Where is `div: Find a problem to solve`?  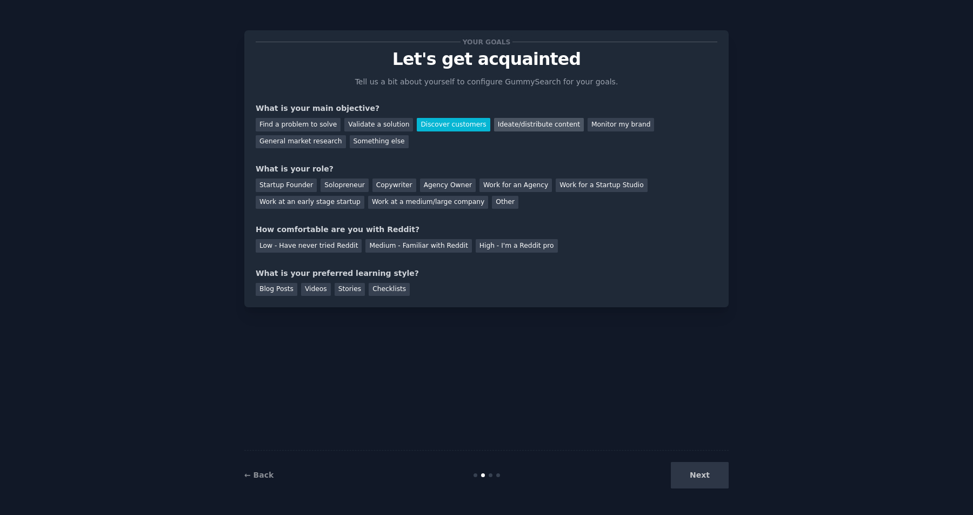 div: Find a problem to solve is located at coordinates (298, 124).